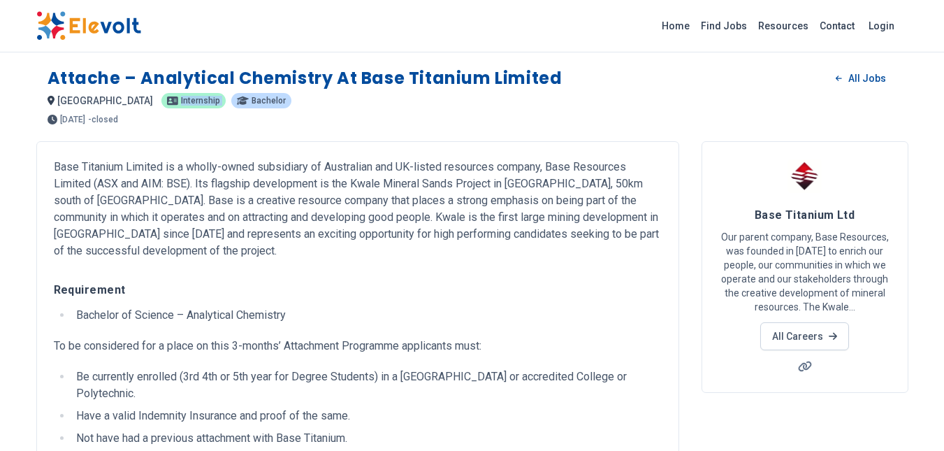 This screenshot has height=451, width=944. Describe the element at coordinates (268, 101) in the screenshot. I see `span: bachelor` at that location.